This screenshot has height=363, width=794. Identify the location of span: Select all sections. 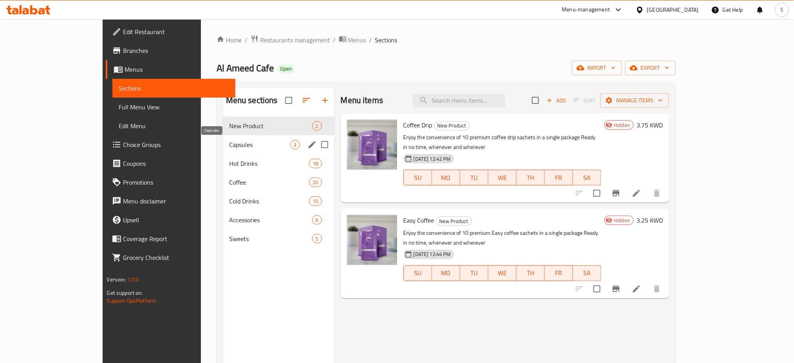
(289, 100).